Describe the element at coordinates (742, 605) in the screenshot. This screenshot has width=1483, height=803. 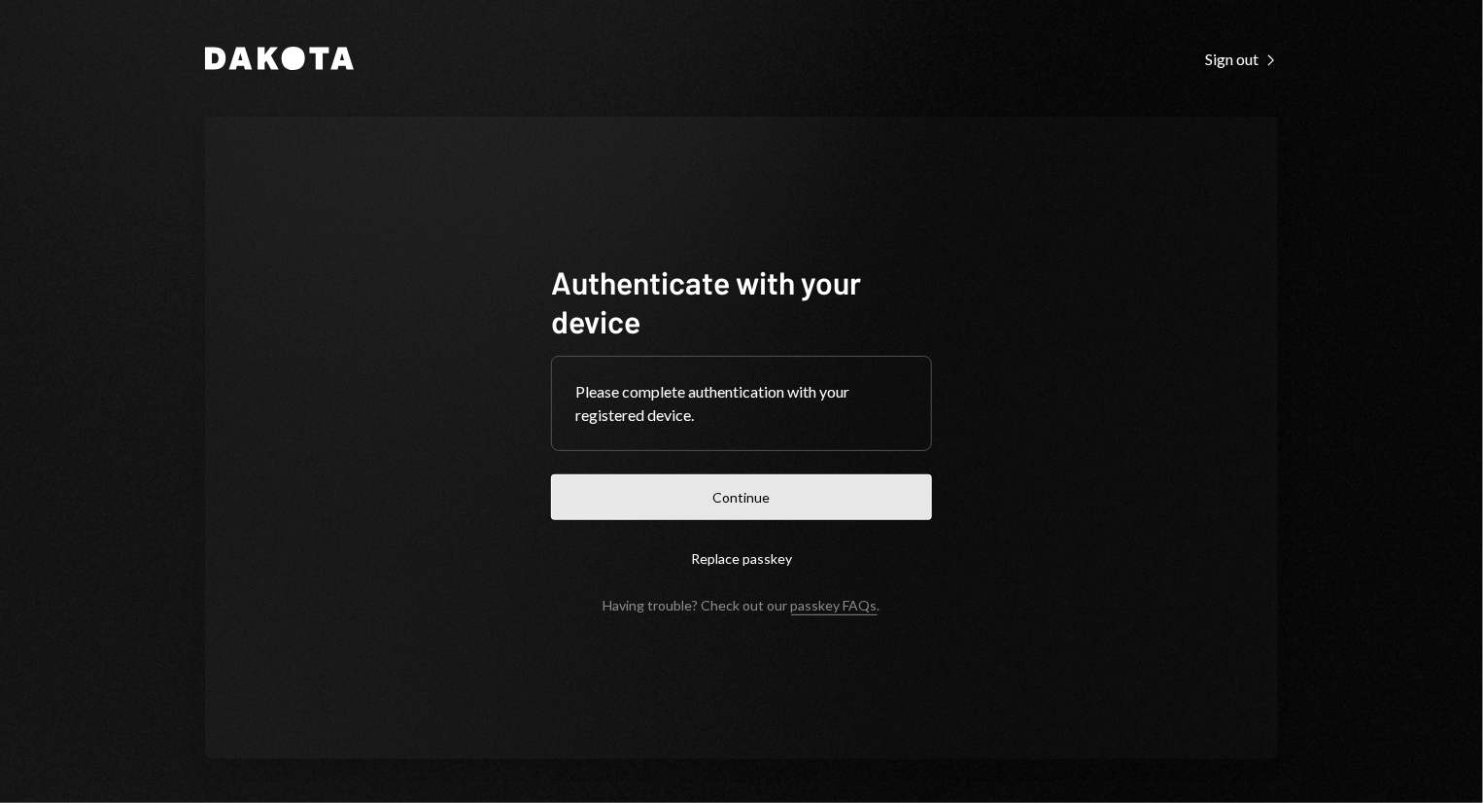
I see `div: Having trouble? Check out our .` at that location.